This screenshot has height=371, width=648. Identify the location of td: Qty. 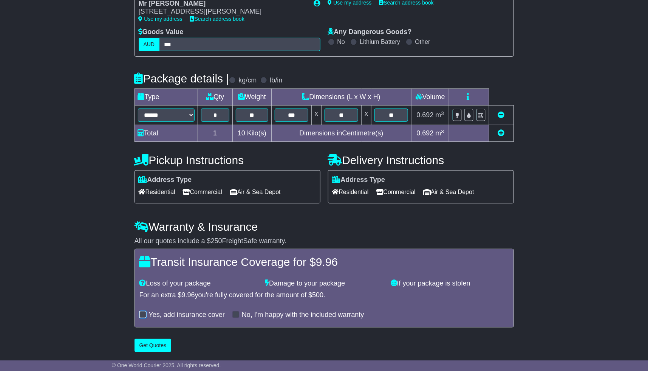
(215, 97).